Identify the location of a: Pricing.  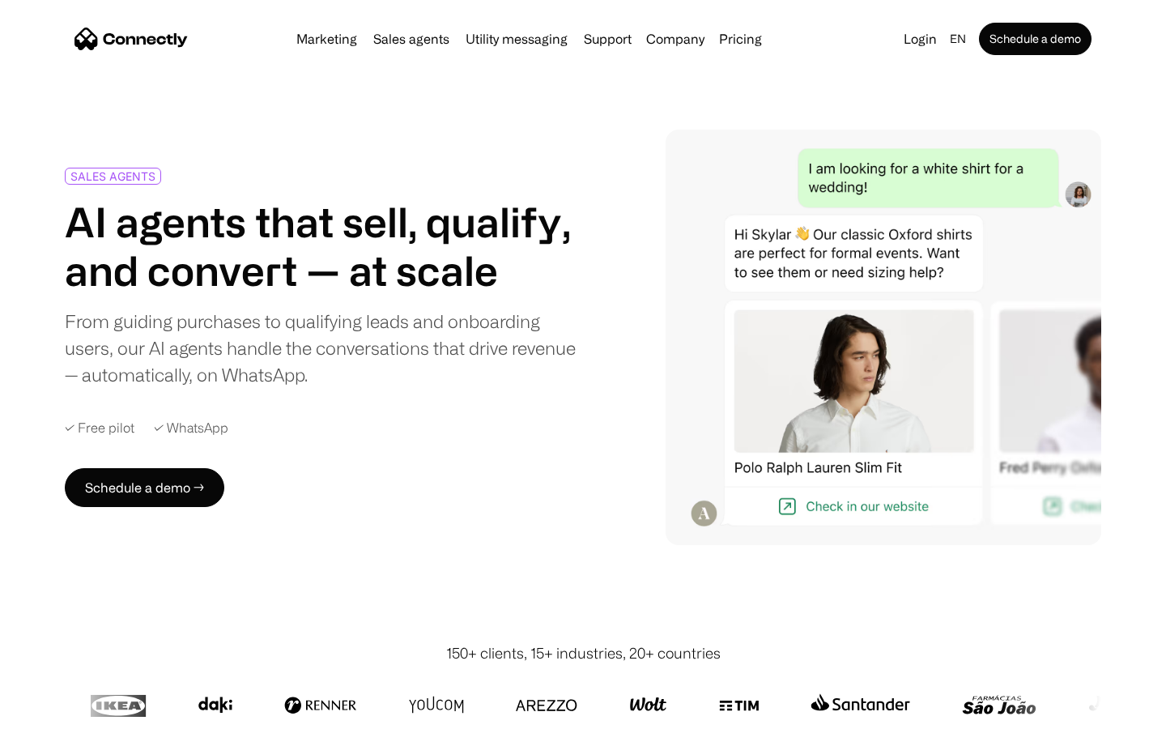
(740, 39).